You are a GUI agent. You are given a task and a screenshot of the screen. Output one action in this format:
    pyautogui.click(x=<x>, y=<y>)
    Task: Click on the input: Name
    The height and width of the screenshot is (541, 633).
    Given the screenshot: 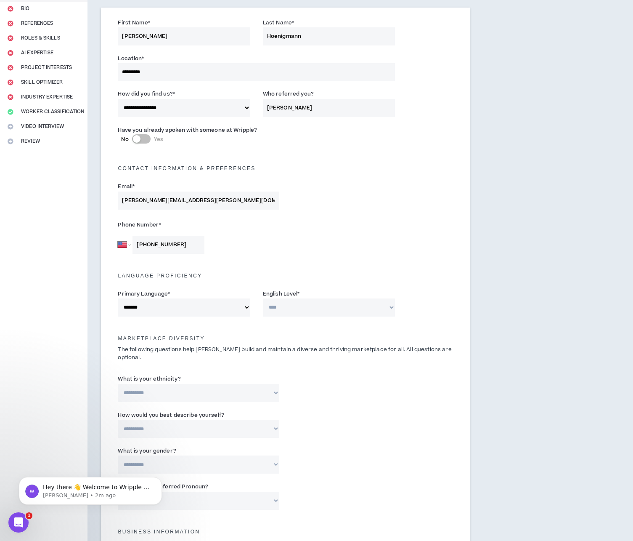 What is the action you would take?
    pyautogui.click(x=329, y=108)
    